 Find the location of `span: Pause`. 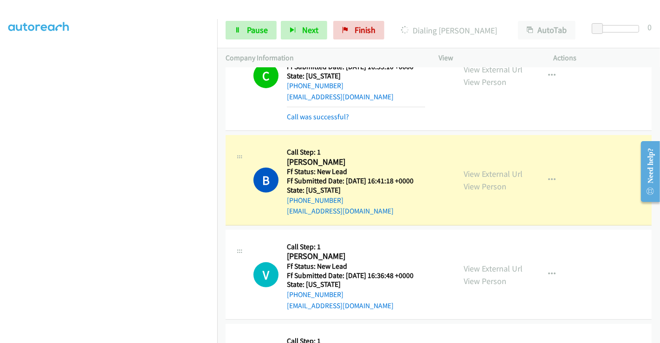

span: Pause is located at coordinates (257, 30).